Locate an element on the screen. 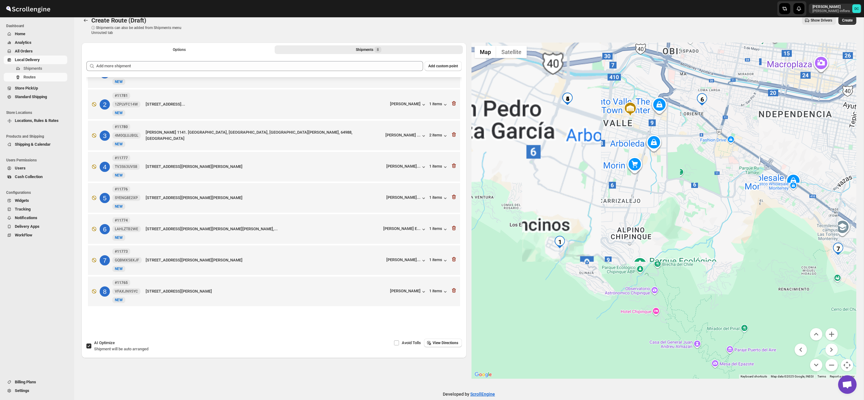 This screenshot has height=400, width=864. span: Create is located at coordinates (847, 20).